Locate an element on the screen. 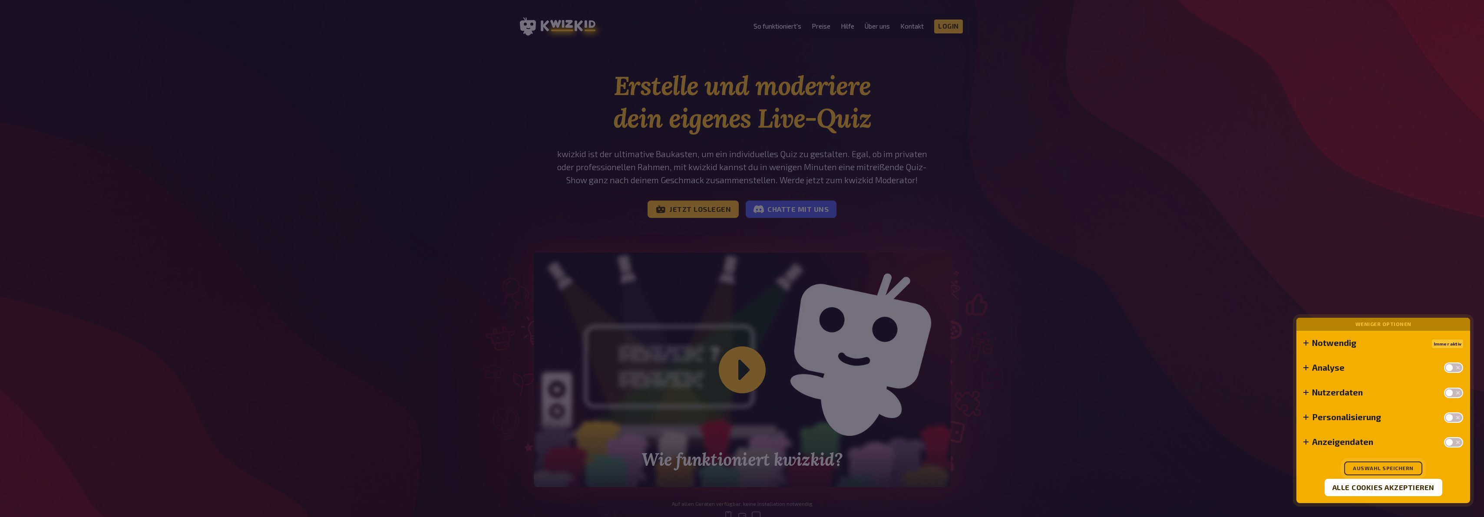 The image size is (1484, 517). button: Weniger Optionen is located at coordinates (1383, 324).